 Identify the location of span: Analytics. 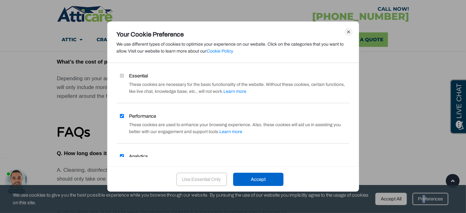
(139, 156).